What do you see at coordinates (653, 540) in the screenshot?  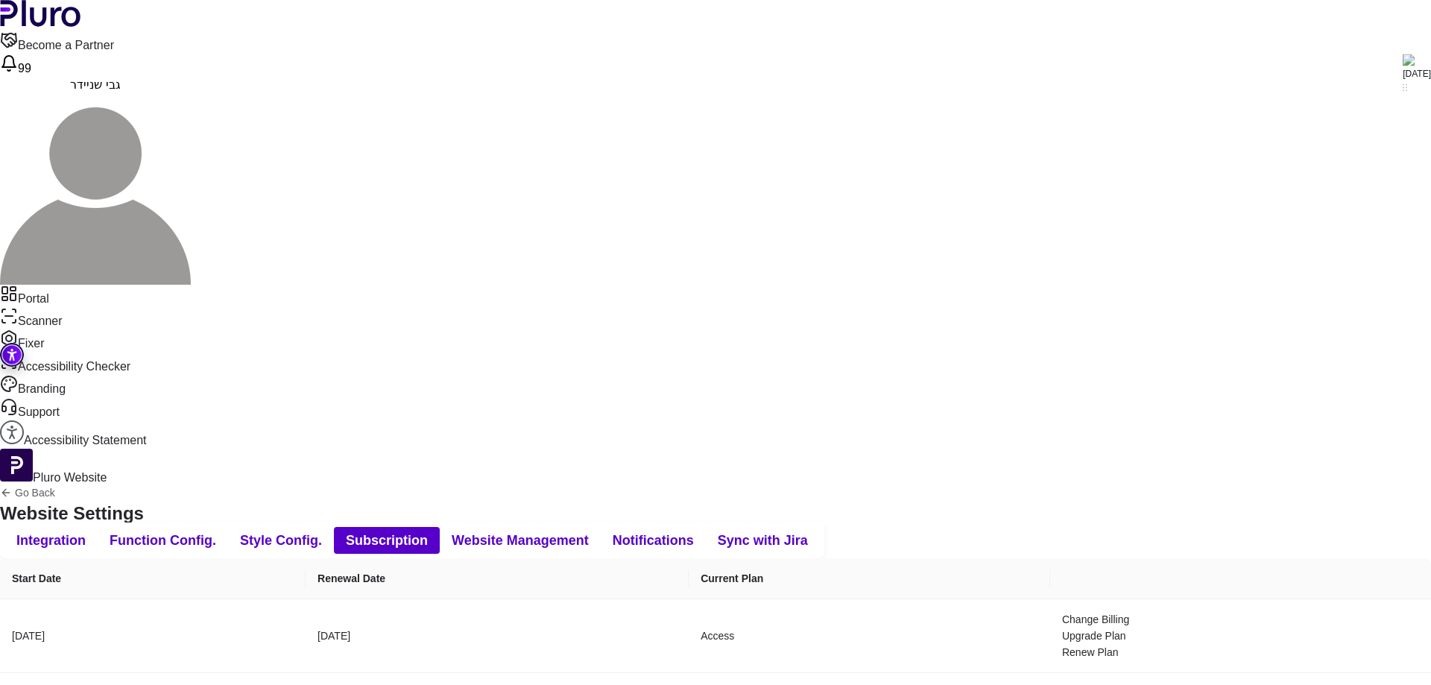 I see `button: Notifications` at bounding box center [653, 540].